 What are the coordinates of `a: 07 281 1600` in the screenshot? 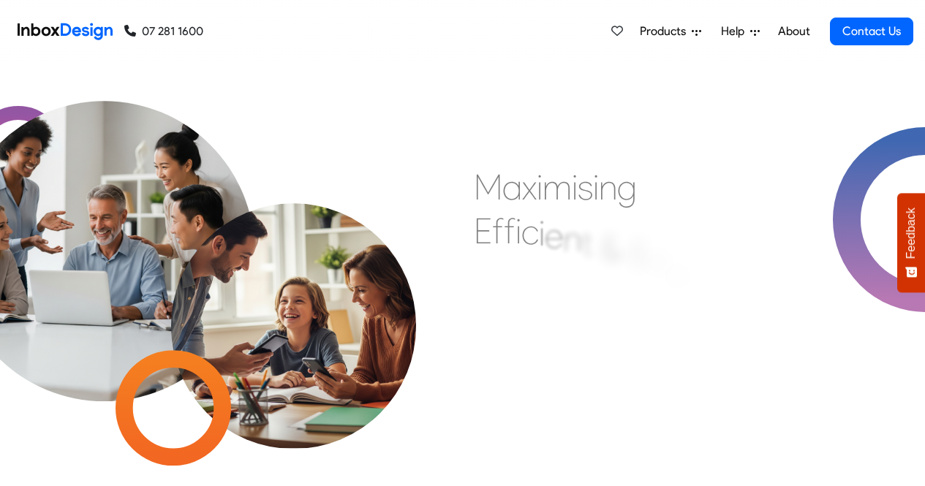 It's located at (164, 31).